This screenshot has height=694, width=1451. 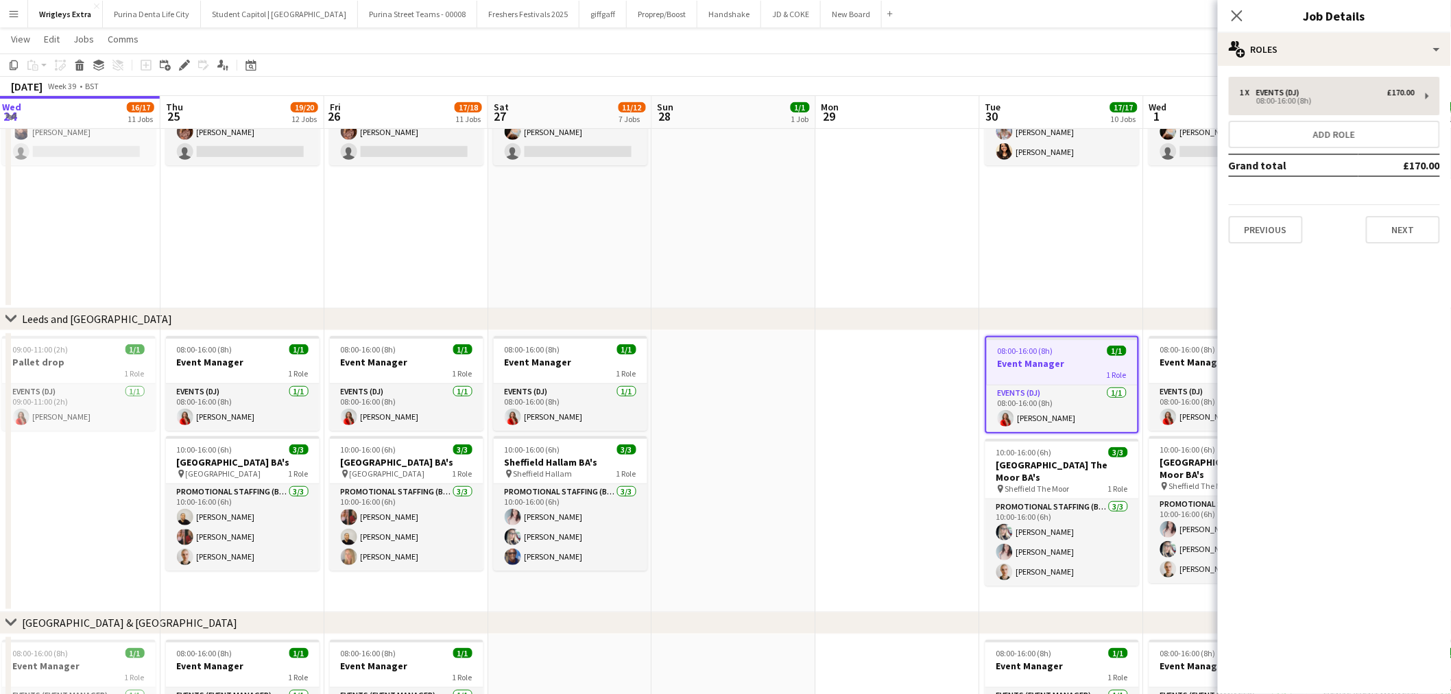 I want to click on button: giffgaff, so click(x=603, y=14).